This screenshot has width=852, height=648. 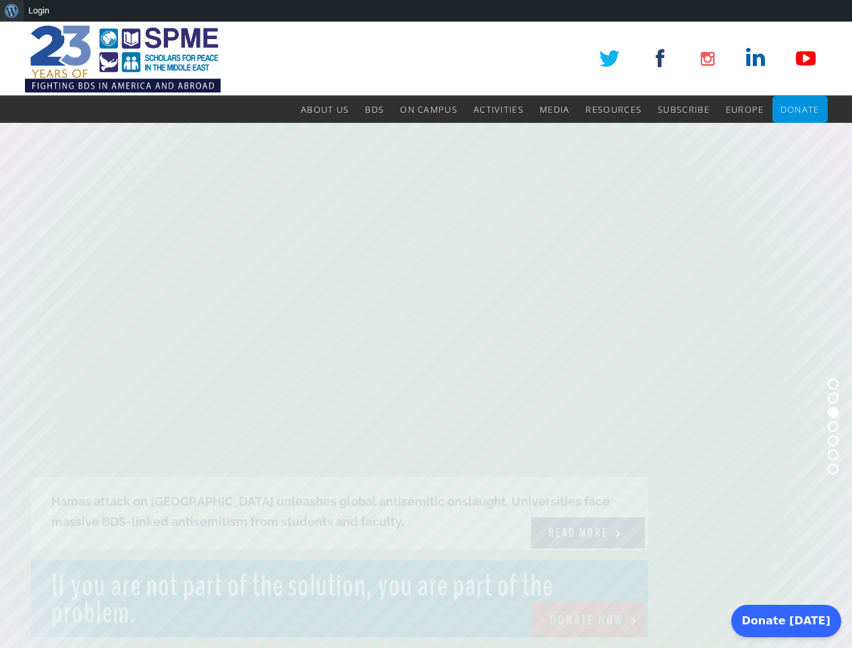 I want to click on span: Europe, so click(x=745, y=109).